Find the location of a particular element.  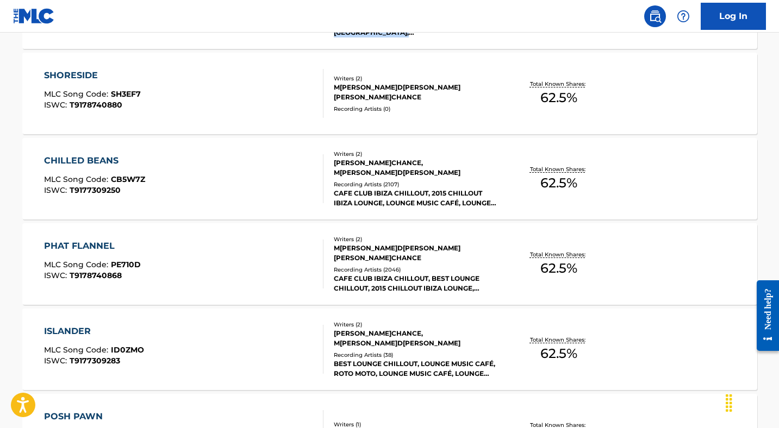

div: Chat Widget is located at coordinates (751, 402).